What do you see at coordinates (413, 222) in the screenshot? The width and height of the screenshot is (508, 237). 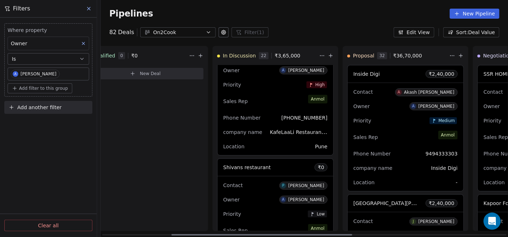 I see `div: J` at bounding box center [413, 222].